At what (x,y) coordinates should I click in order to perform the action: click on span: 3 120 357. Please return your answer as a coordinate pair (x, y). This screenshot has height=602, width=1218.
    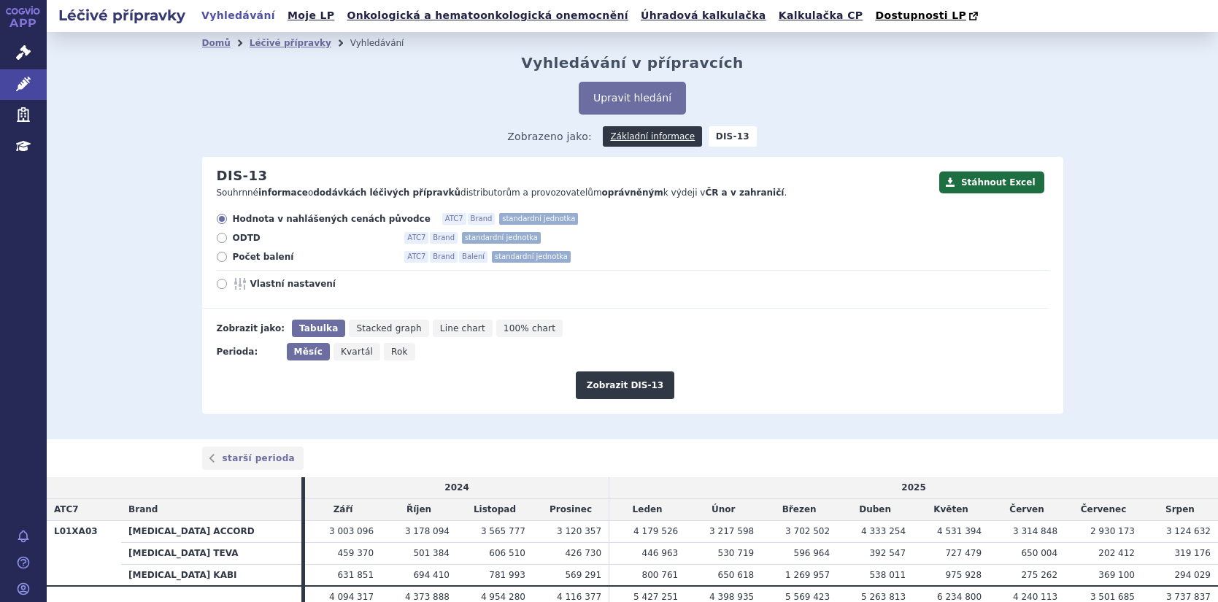
    Looking at the image, I should click on (579, 531).